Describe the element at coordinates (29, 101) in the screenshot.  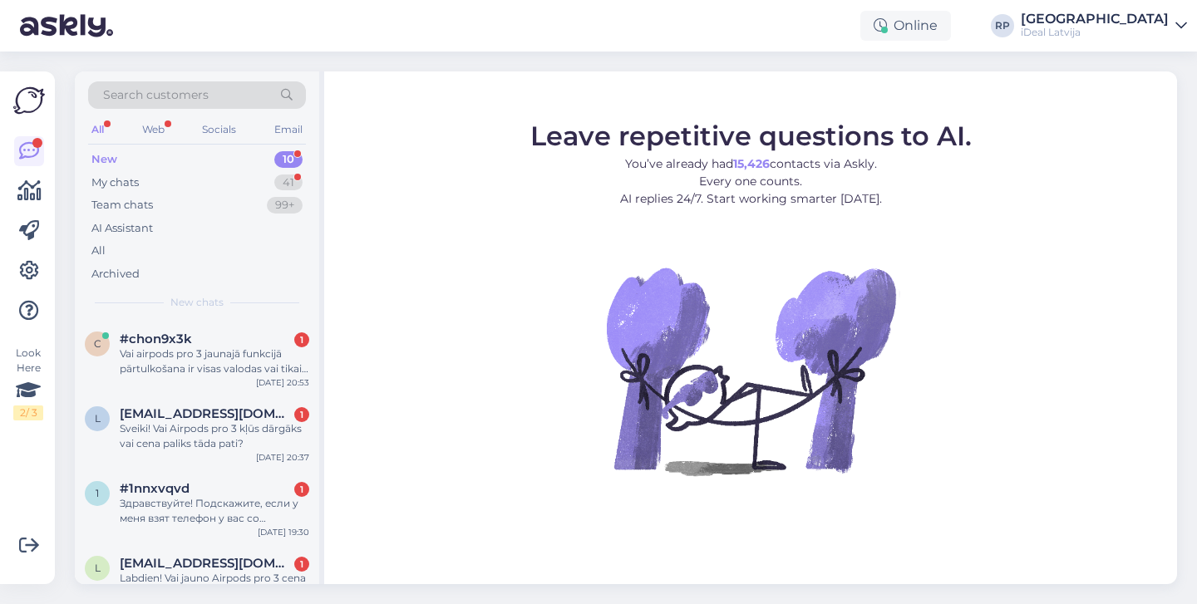
I see `img: Askly Logo` at that location.